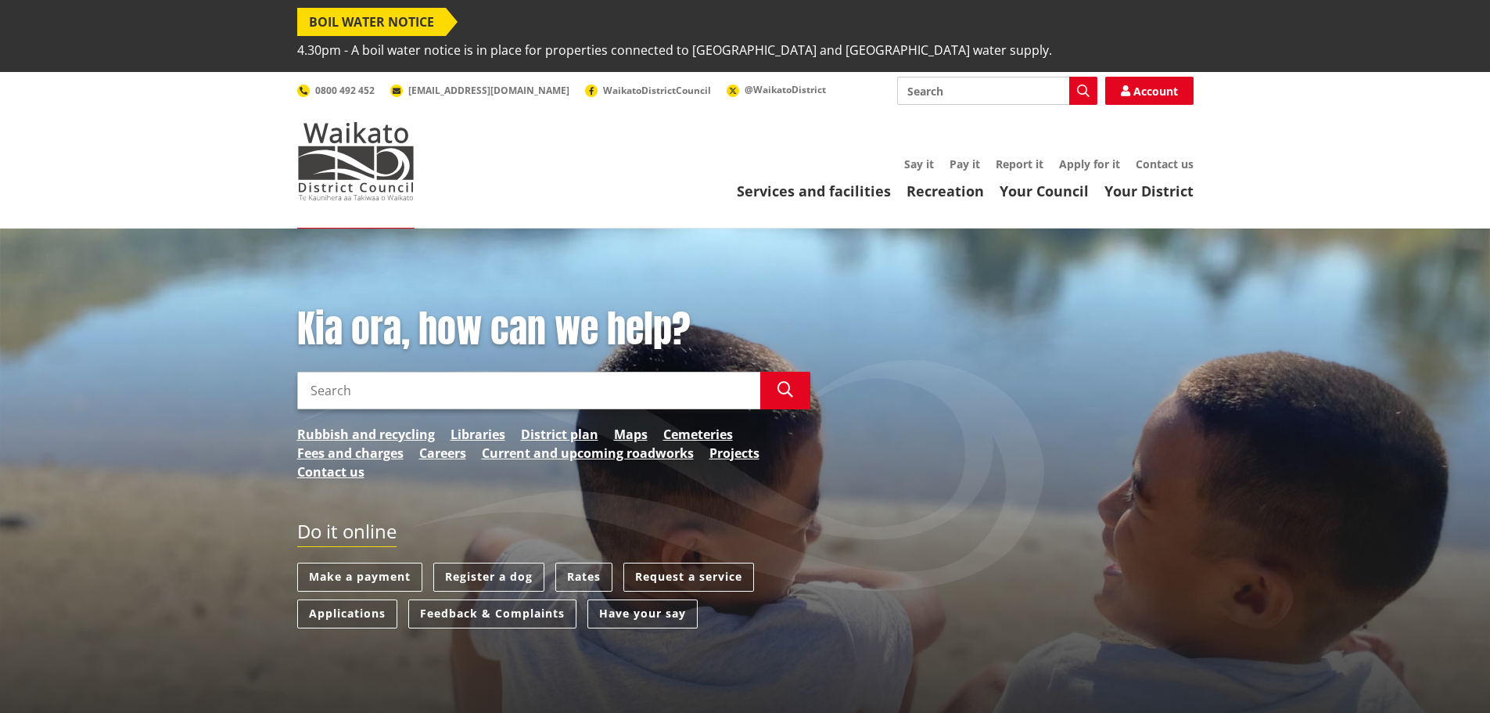 This screenshot has height=713, width=1490. I want to click on img: Waikato District Council - Te Kaunihera aa Takiwaa o Waikato, so click(356, 161).